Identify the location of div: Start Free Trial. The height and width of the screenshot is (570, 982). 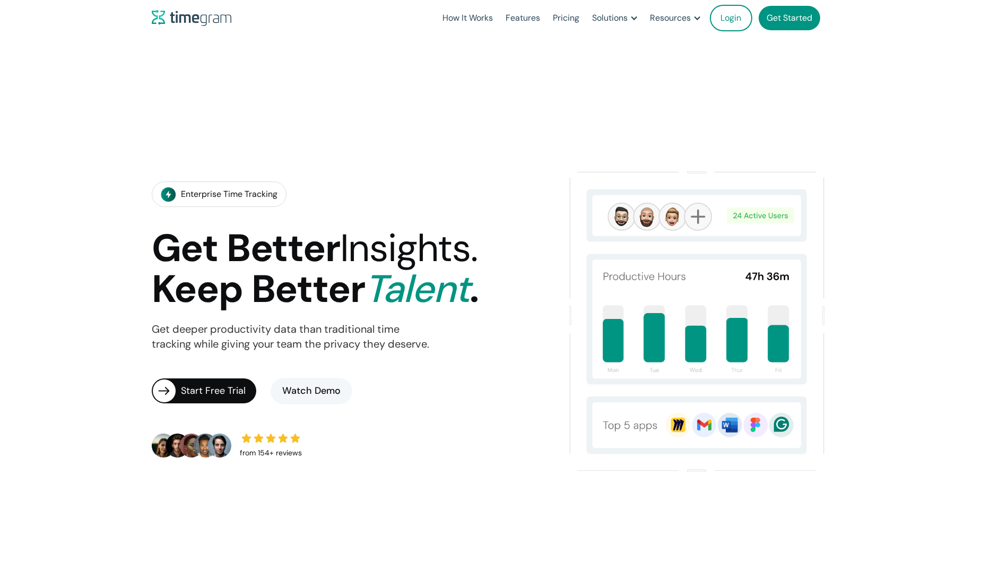
(219, 391).